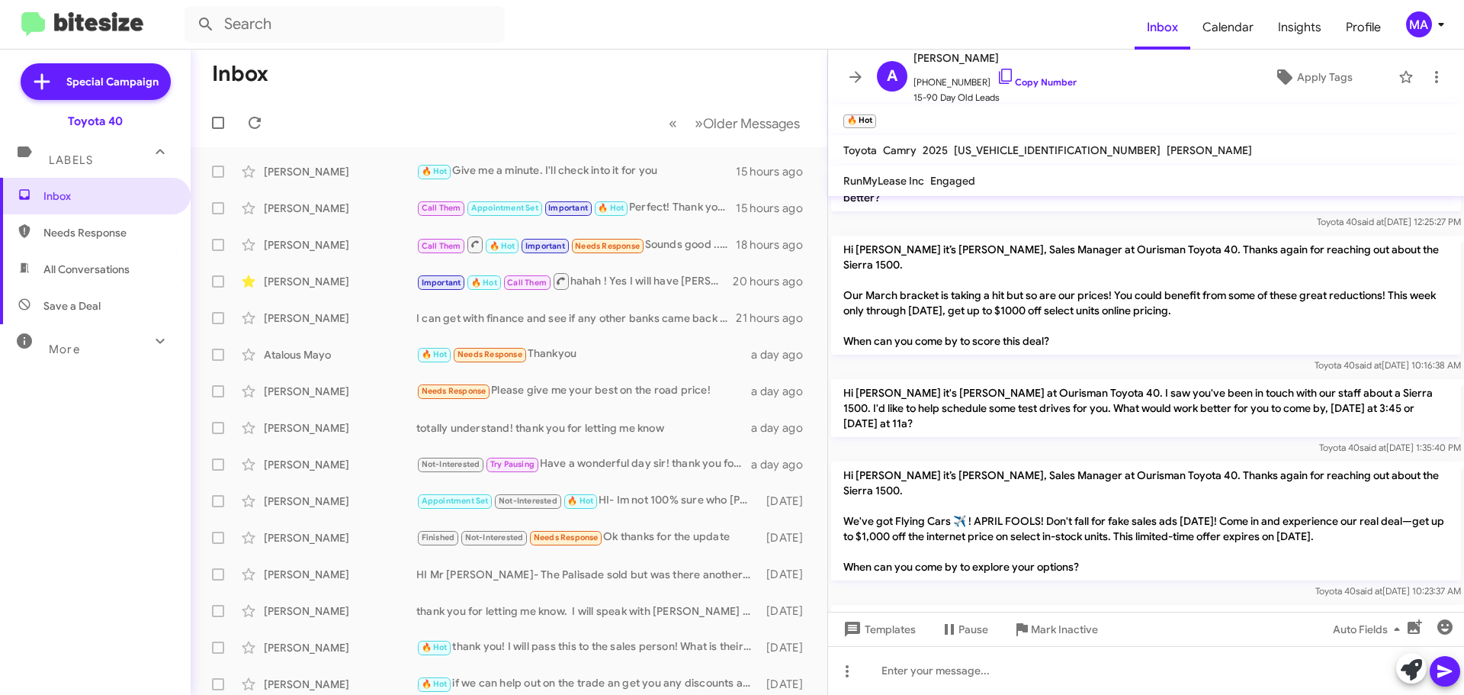 The width and height of the screenshot is (1464, 695). I want to click on span: Insights, so click(1299, 27).